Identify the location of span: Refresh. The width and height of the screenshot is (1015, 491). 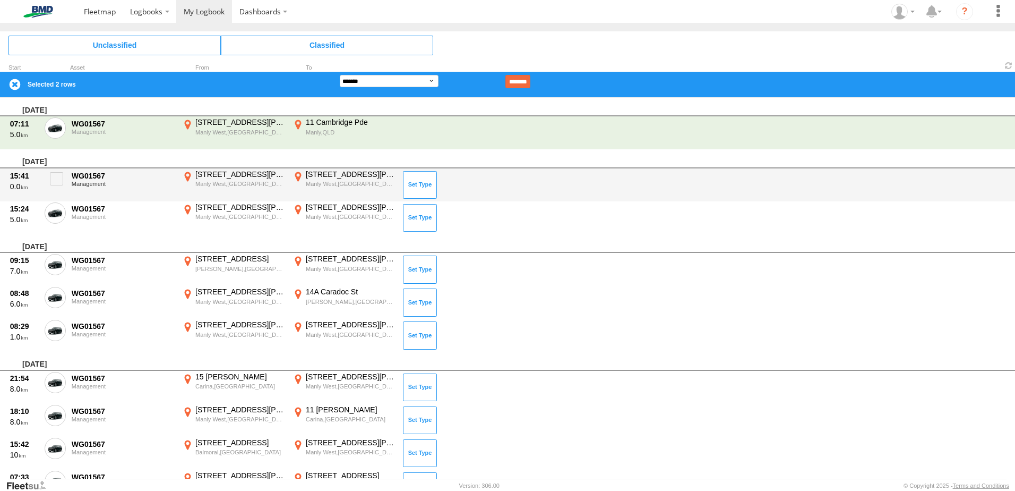
(1009, 65).